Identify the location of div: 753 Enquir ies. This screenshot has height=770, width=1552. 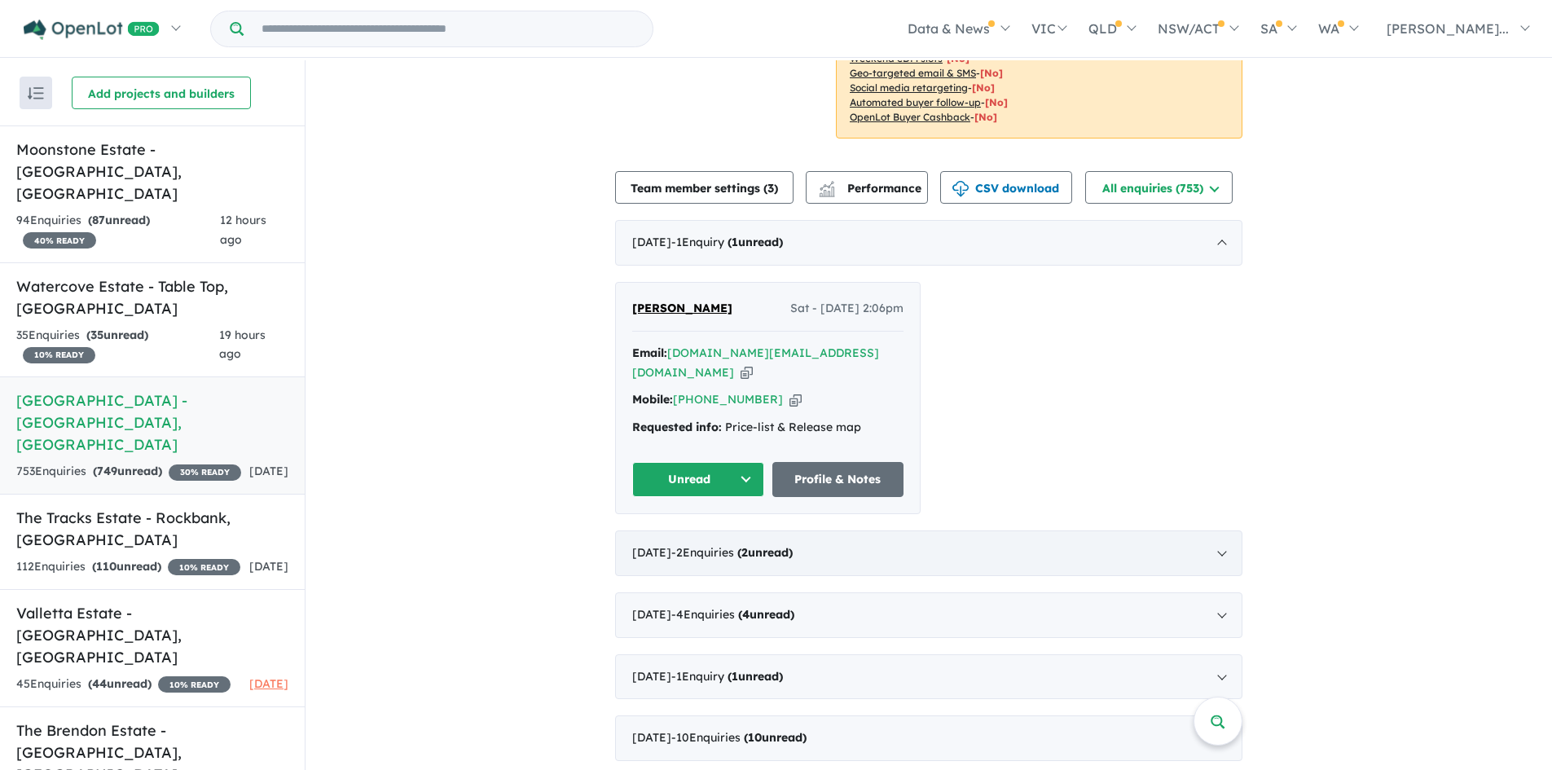
(129, 472).